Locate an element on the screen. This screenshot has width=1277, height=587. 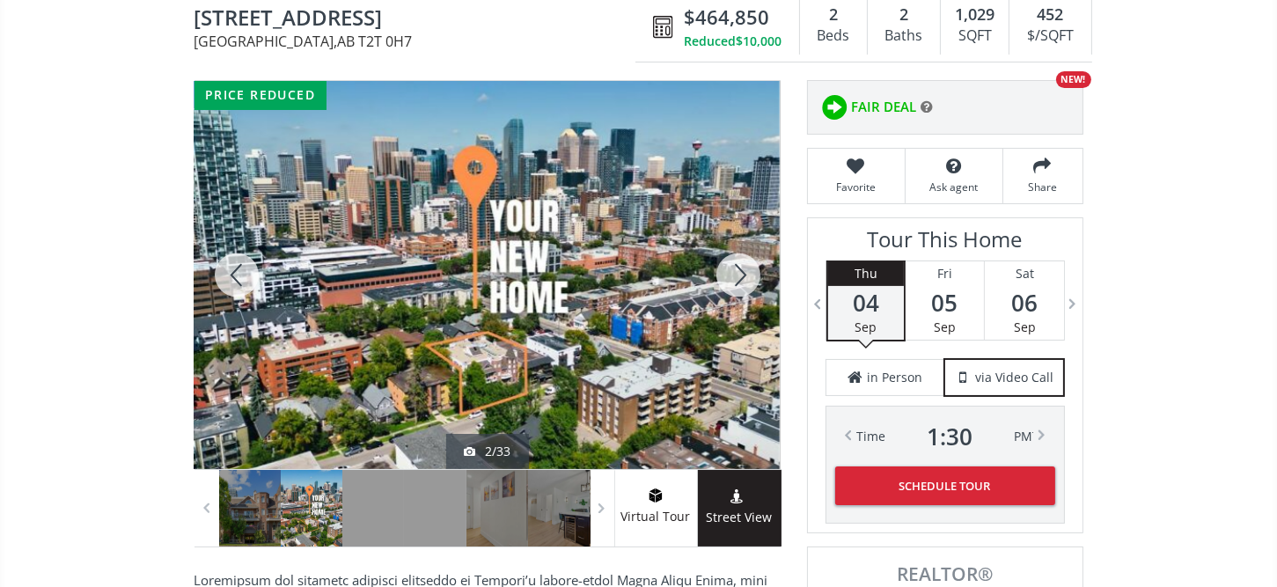
span: $10,000 is located at coordinates (759, 41).